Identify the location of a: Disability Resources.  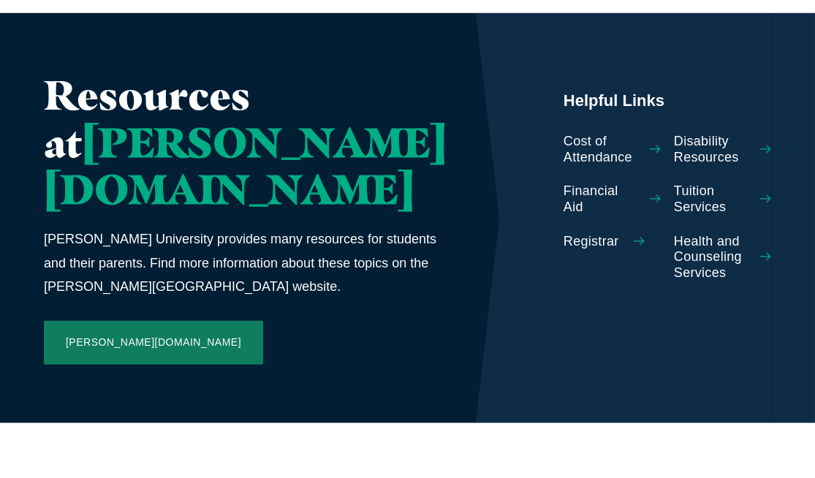
(722, 149).